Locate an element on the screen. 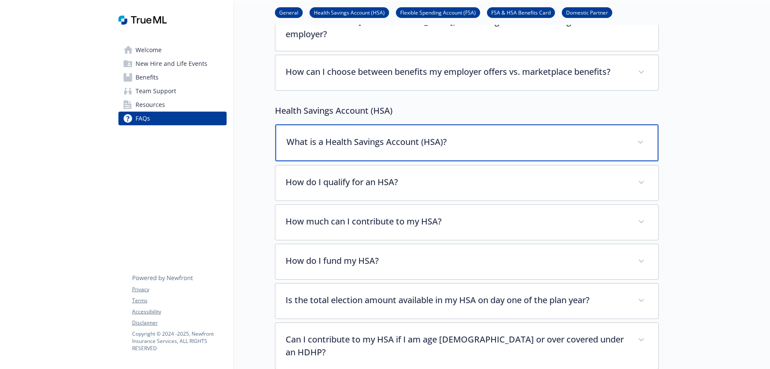 The height and width of the screenshot is (369, 770). div: How do I qualify for an HSA? is located at coordinates (467, 183).